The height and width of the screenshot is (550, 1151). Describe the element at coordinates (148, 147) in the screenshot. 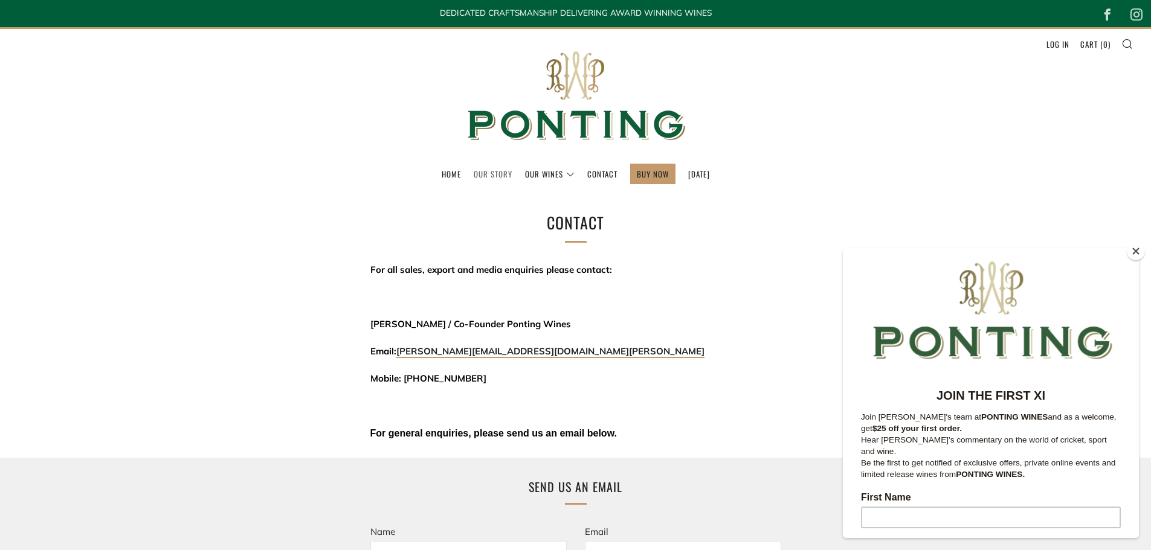

I see `strong: JOIN THE FIRST XI` at that location.